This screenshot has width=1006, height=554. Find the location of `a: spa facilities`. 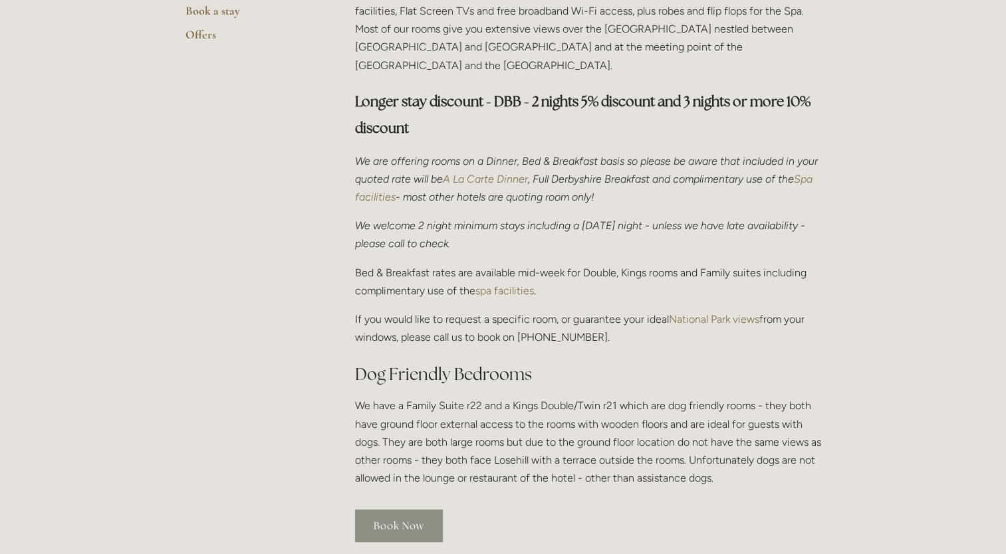

a: spa facilities is located at coordinates (505, 291).